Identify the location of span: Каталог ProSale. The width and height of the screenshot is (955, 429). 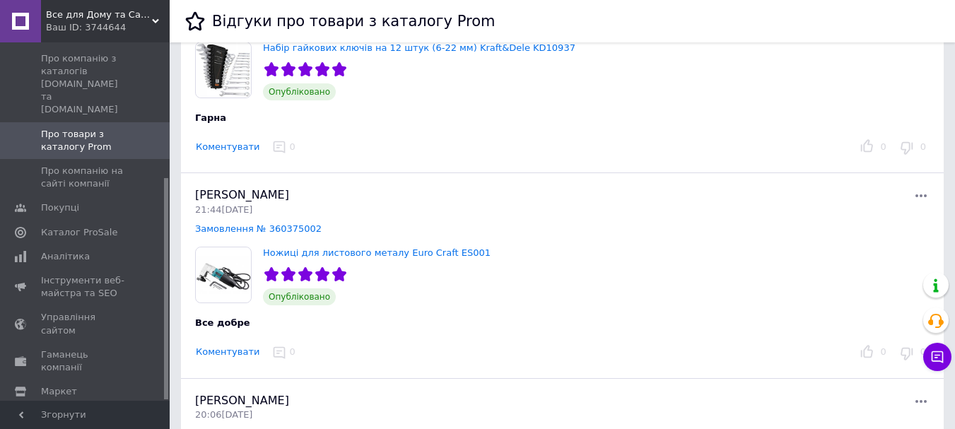
(79, 233).